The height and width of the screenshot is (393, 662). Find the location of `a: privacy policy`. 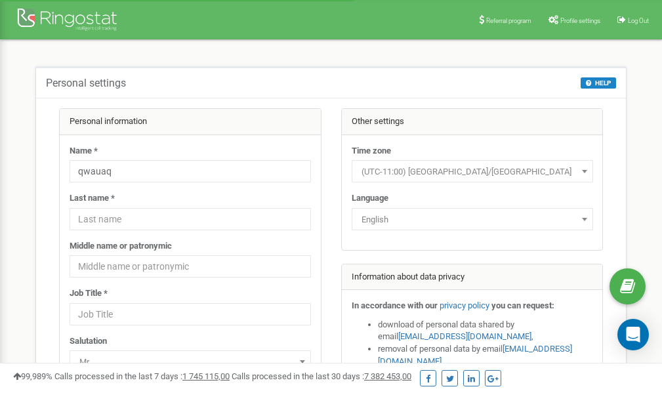

a: privacy policy is located at coordinates (465, 305).